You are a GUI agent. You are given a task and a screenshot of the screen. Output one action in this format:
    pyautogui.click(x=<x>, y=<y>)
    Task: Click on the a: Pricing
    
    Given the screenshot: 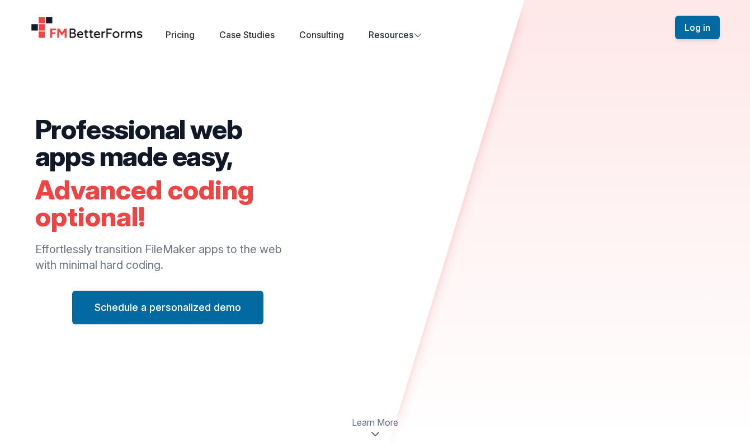 What is the action you would take?
    pyautogui.click(x=180, y=35)
    